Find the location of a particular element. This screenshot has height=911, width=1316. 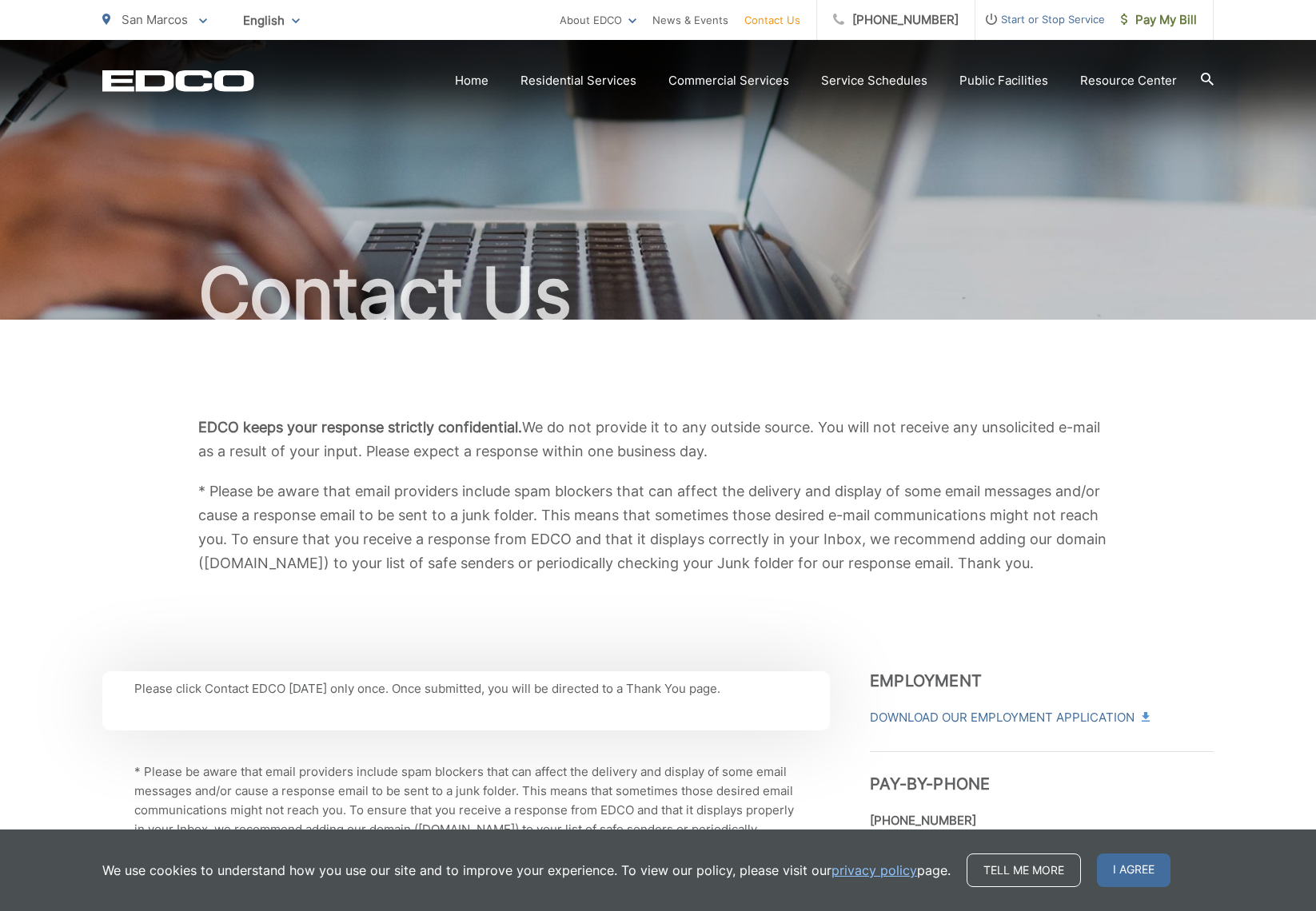

a: Commercial Services is located at coordinates (729, 81).